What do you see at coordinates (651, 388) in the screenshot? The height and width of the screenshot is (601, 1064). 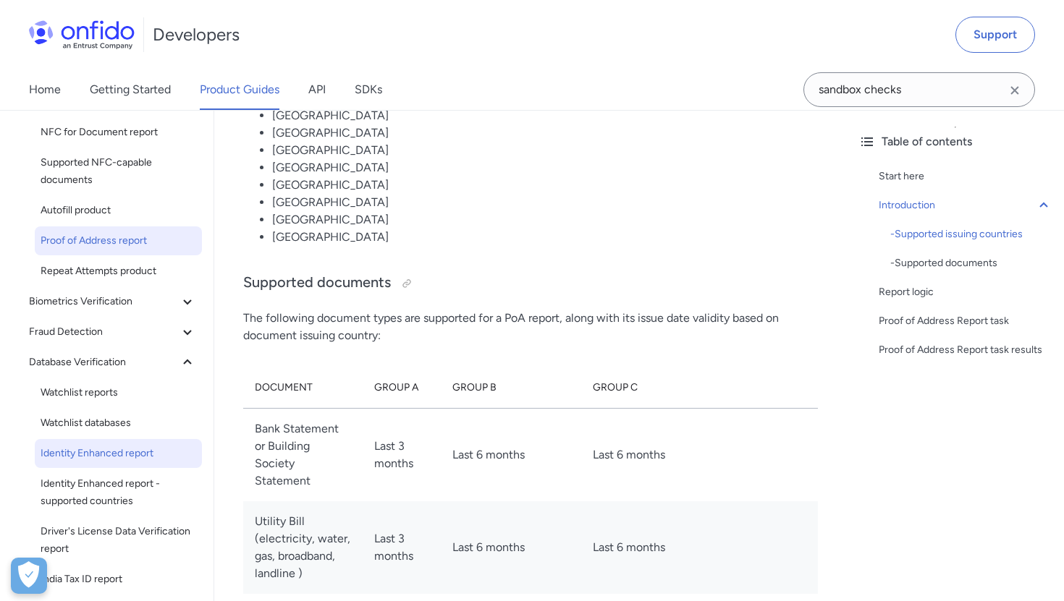 I see `th: Group C` at bounding box center [651, 388].